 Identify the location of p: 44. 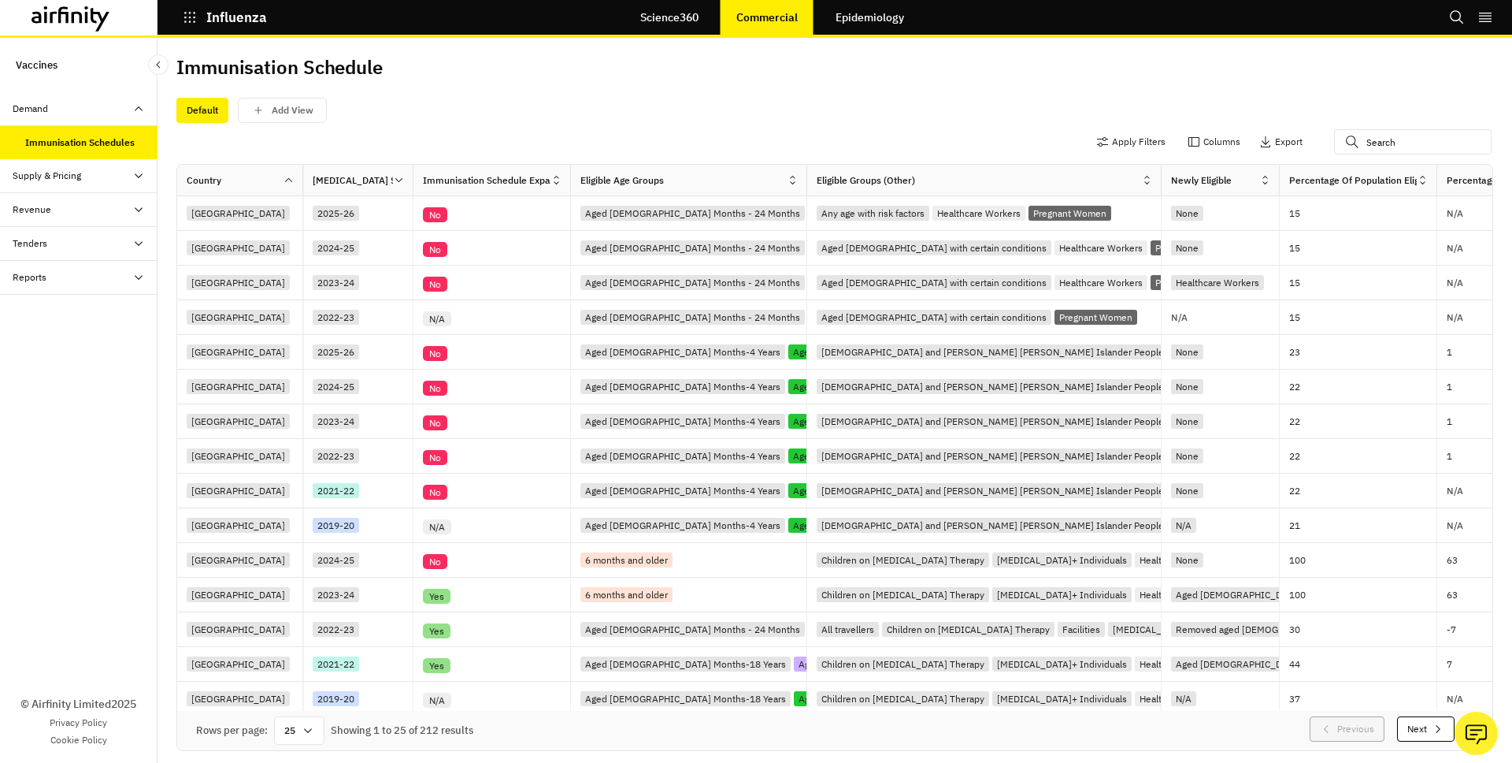
(1363, 664).